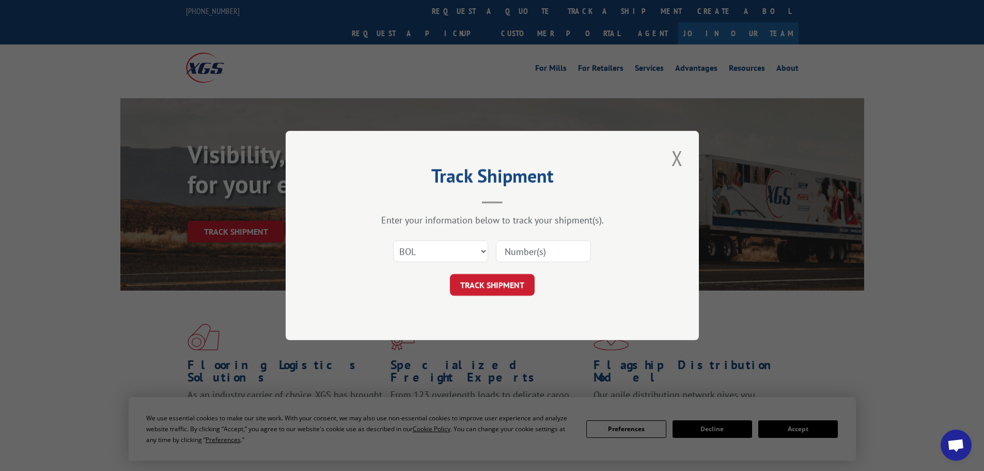 This screenshot has width=984, height=471. What do you see at coordinates (492, 220) in the screenshot?
I see `div: Enter your information below to track your shipment(s).` at bounding box center [492, 220].